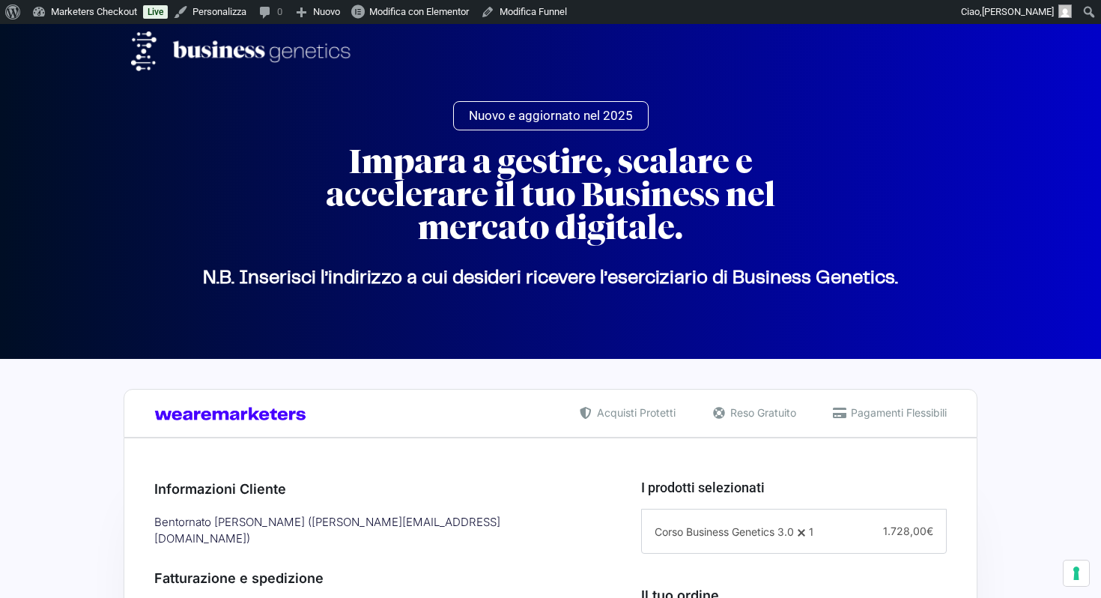 The height and width of the screenshot is (598, 1101). I want to click on span: Corso Business Genetics 3.0, so click(724, 531).